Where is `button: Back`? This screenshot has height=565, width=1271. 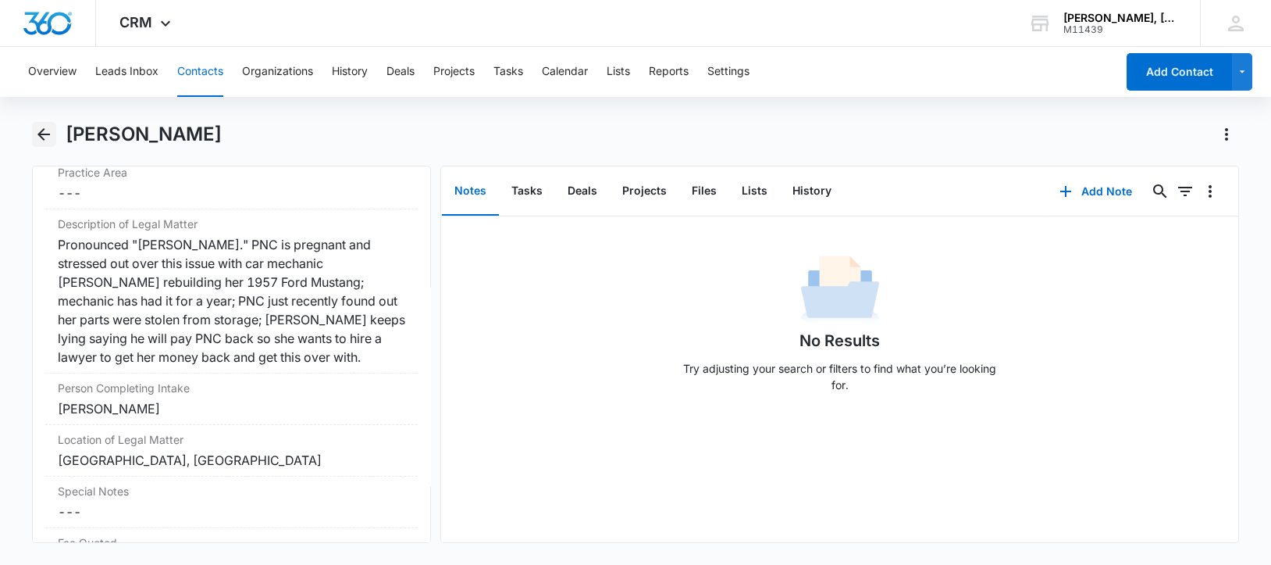 button: Back is located at coordinates (44, 134).